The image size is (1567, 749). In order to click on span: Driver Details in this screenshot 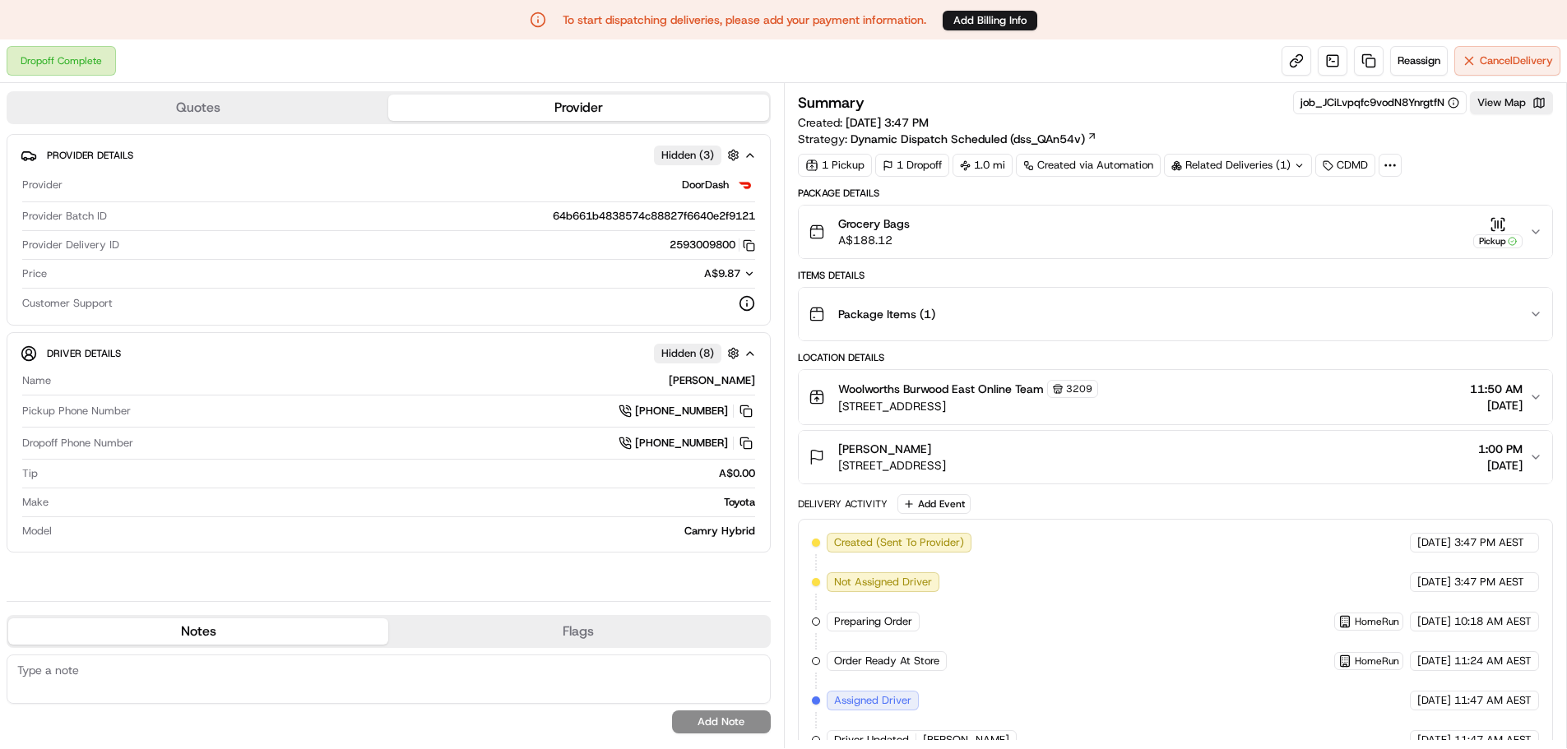, I will do `click(84, 354)`.